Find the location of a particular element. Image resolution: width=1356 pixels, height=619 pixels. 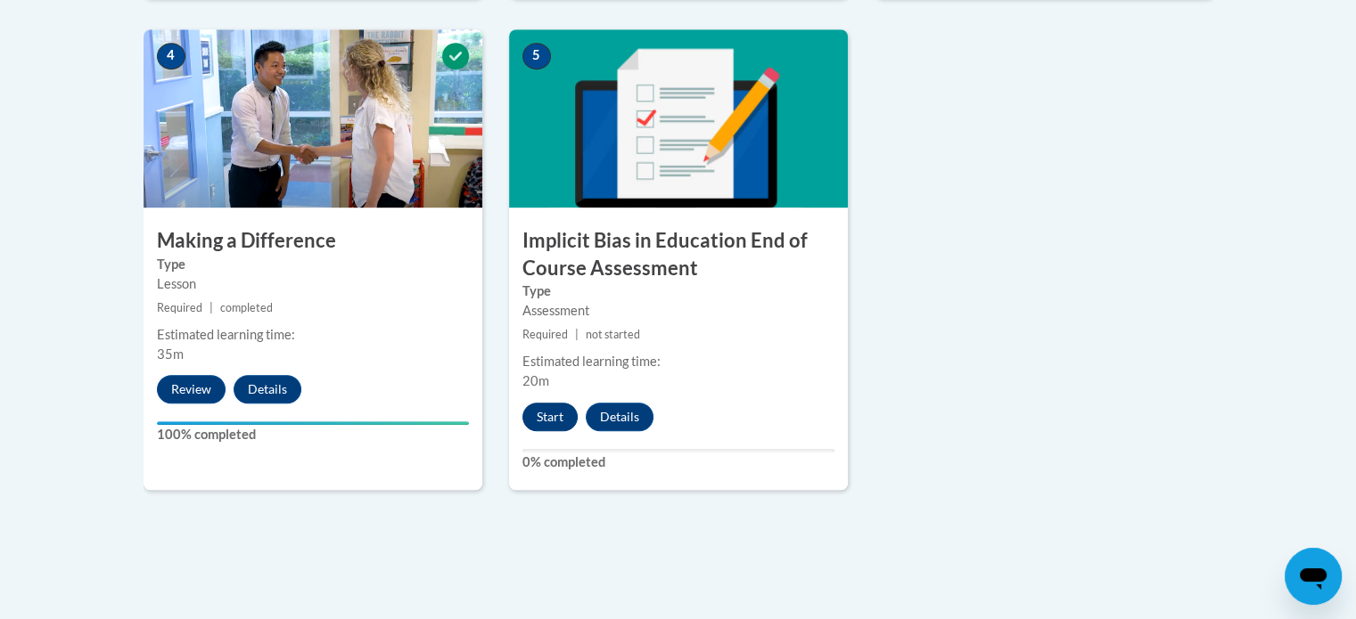

div: Assessment is located at coordinates (678, 311).